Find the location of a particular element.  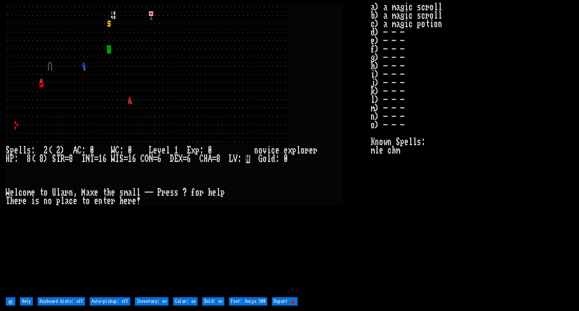

div: S is located at coordinates (121, 159).